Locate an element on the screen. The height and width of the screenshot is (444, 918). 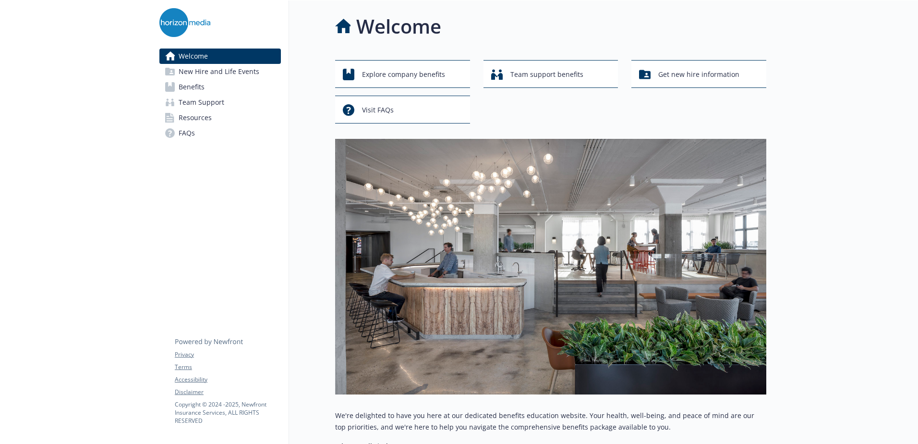
button: Explore company benefits is located at coordinates (402, 74).